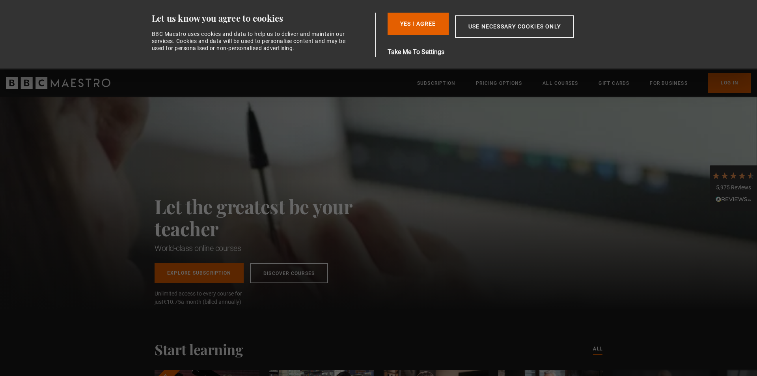 The height and width of the screenshot is (376, 757). I want to click on a: Pricing Options, so click(499, 83).